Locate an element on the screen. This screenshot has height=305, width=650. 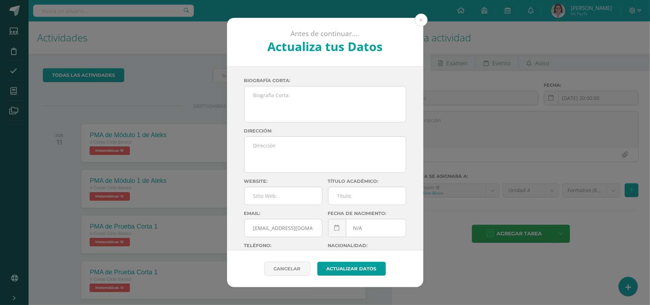
label: Website: is located at coordinates (283, 181).